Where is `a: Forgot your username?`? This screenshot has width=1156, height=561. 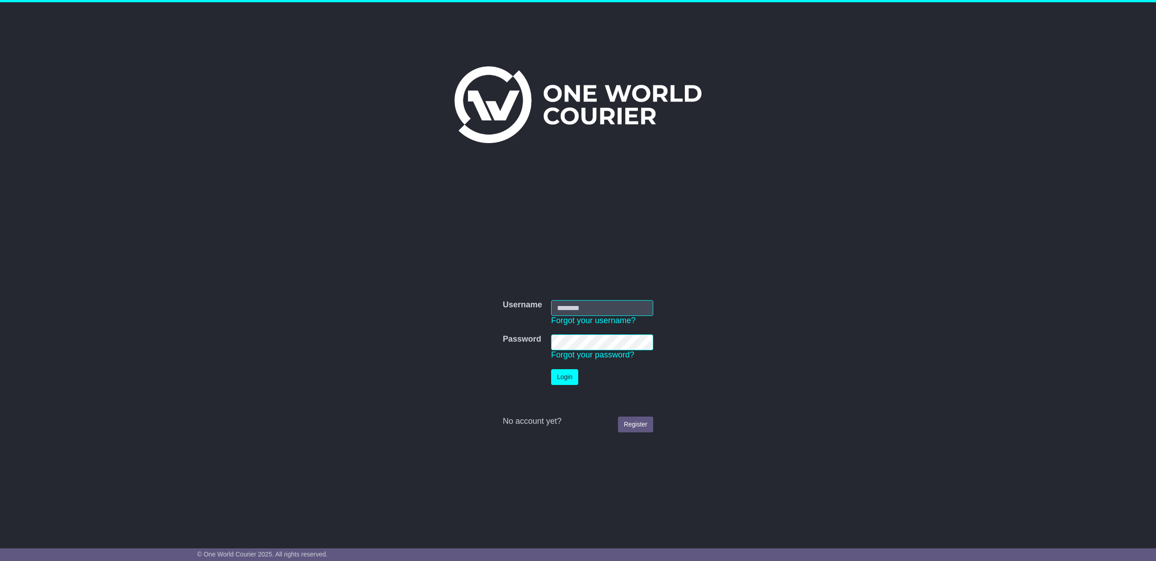
a: Forgot your username? is located at coordinates (593, 321).